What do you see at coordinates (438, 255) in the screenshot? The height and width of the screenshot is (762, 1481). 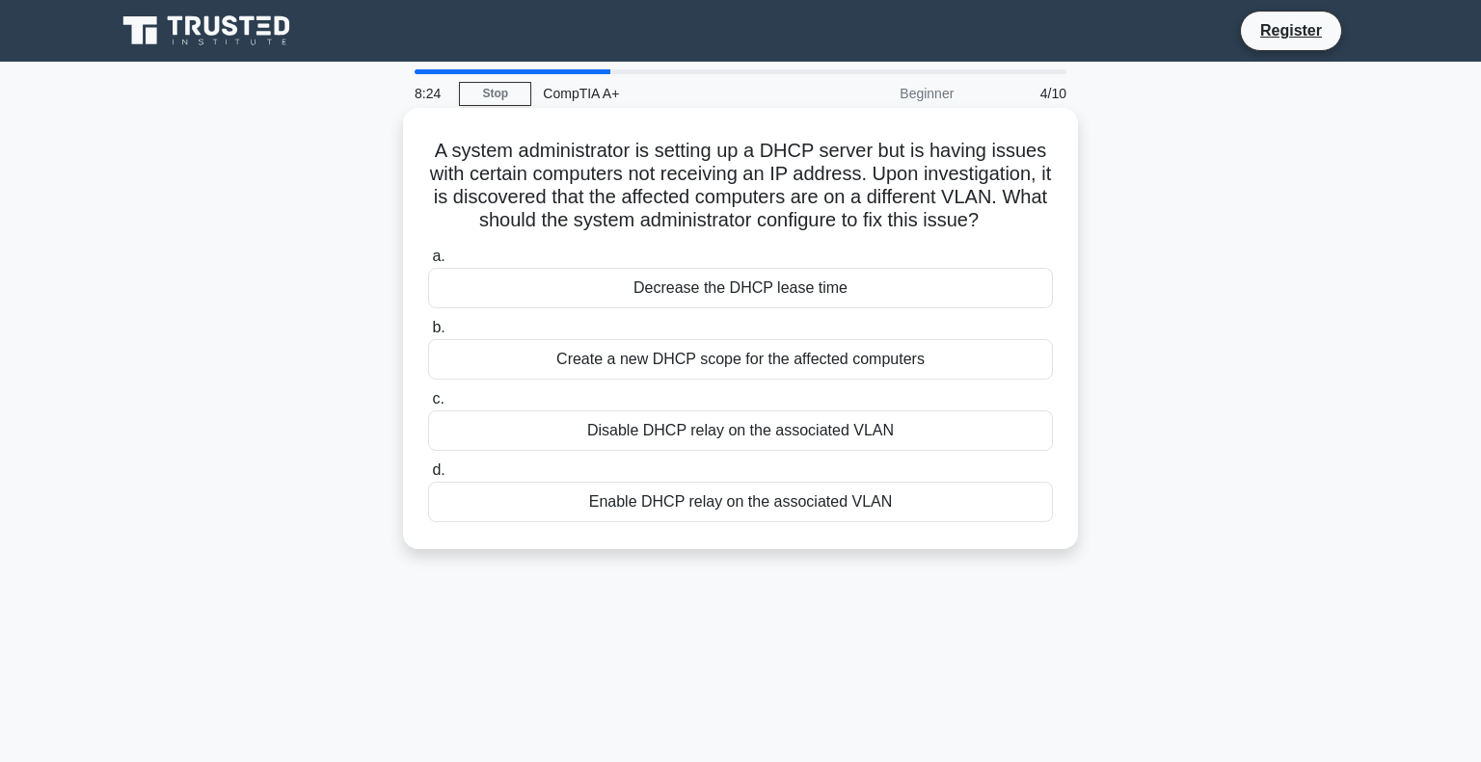 I see `span: a.` at bounding box center [438, 255].